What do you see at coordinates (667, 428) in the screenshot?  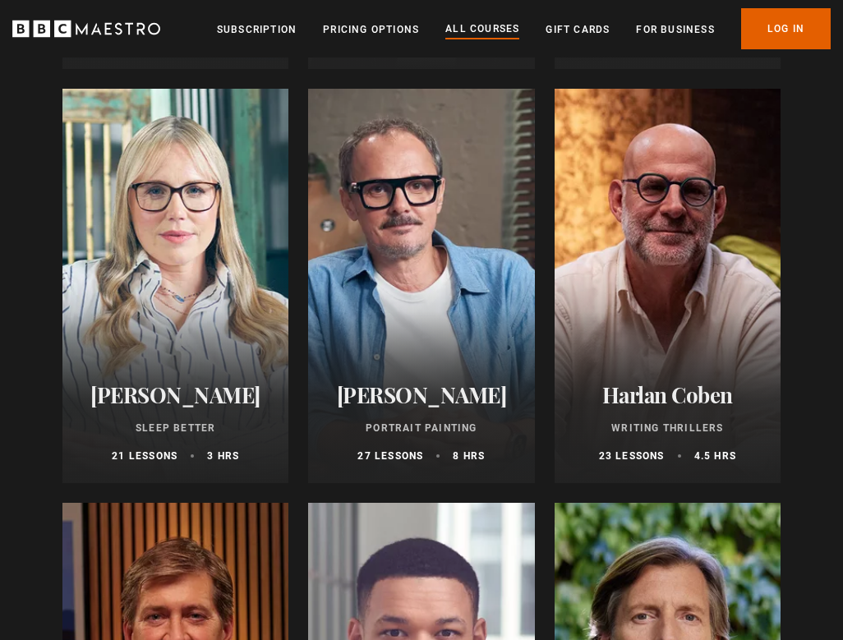 I see `p: Writing Thrillers` at bounding box center [667, 428].